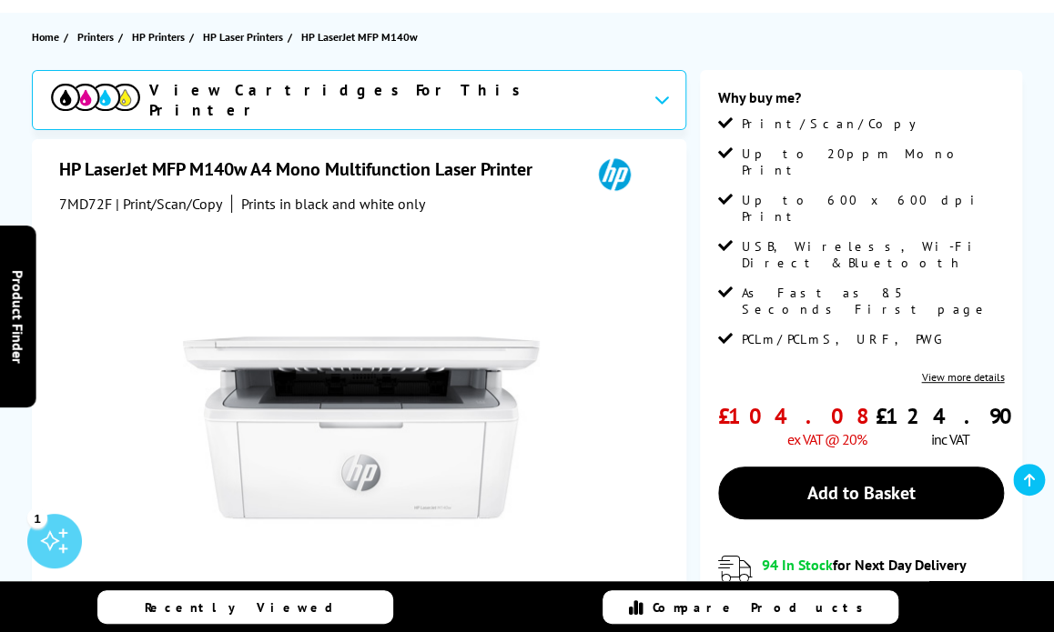 The height and width of the screenshot is (632, 1054). Describe the element at coordinates (168, 204) in the screenshot. I see `span: | Print/Scan/Copy` at that location.